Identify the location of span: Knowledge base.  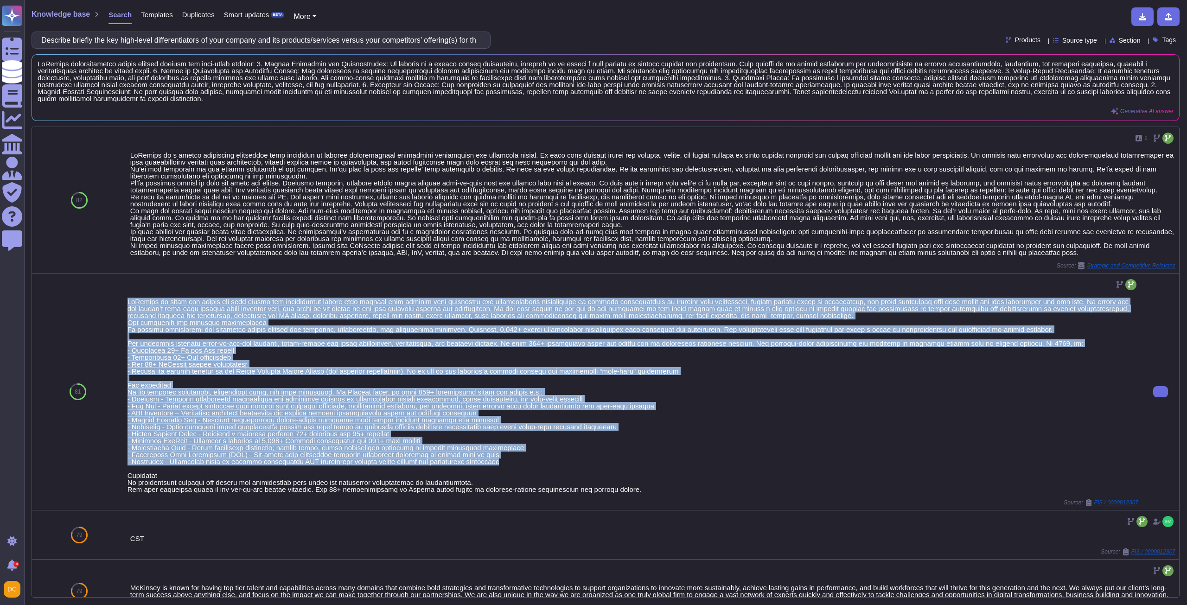
(61, 14).